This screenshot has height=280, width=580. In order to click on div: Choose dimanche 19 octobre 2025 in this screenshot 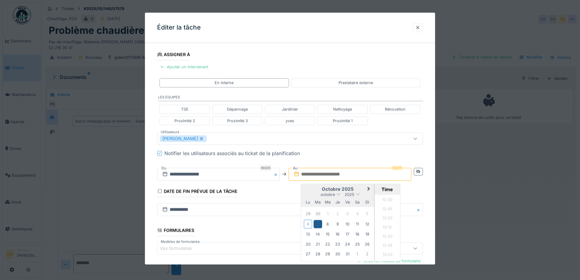, I will do `click(367, 234)`.